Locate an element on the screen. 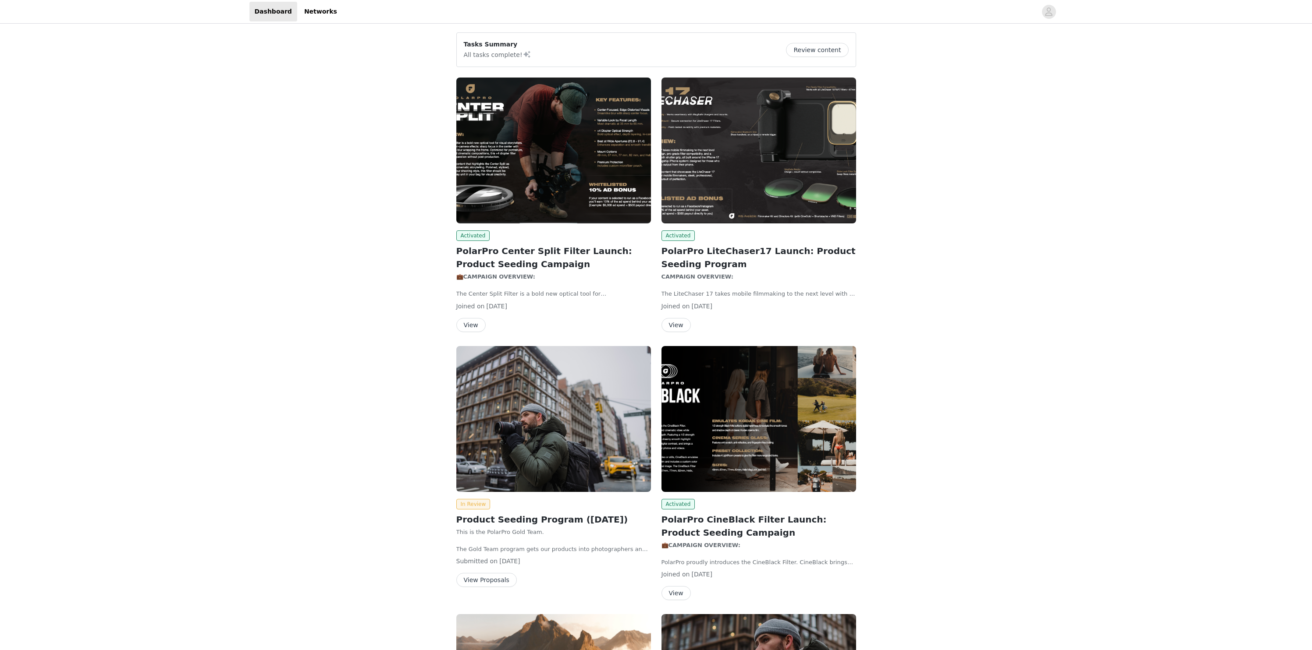  a: Networks is located at coordinates (320, 11).